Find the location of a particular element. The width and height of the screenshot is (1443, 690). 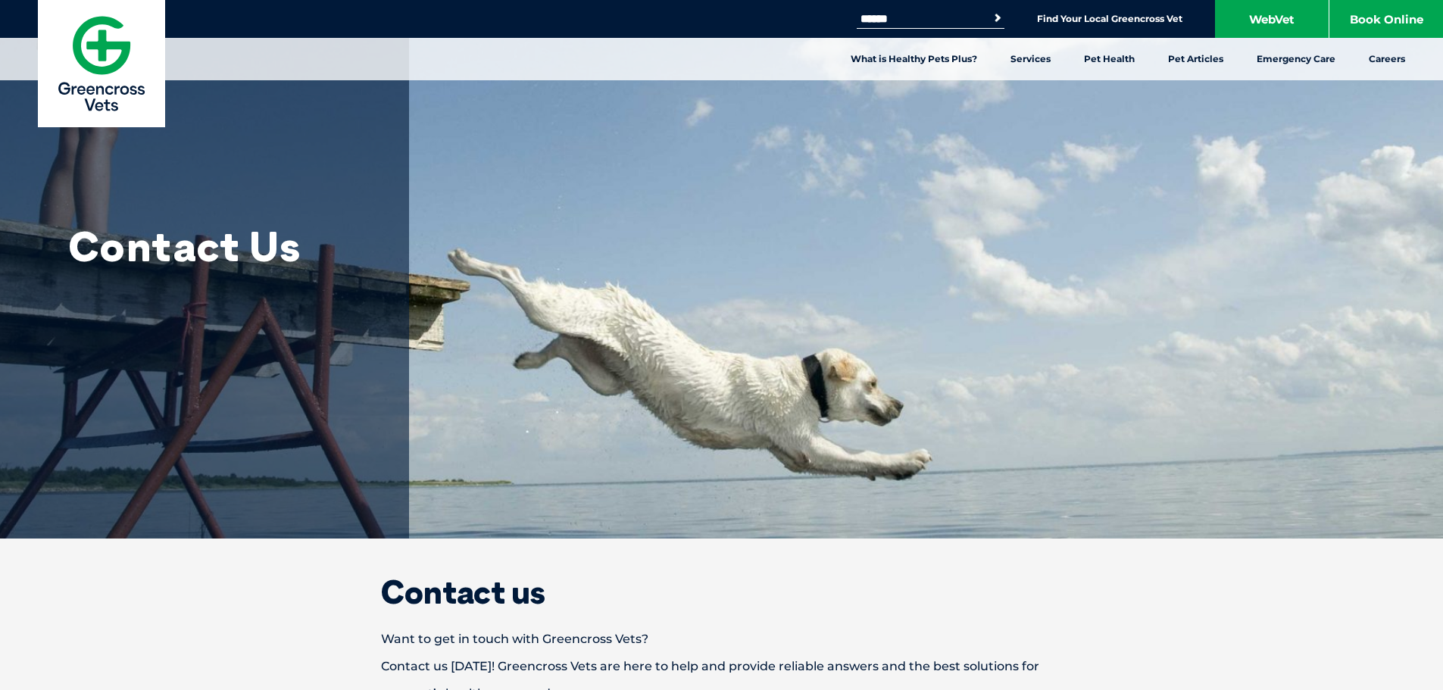

a: Pet Articles is located at coordinates (1195, 59).